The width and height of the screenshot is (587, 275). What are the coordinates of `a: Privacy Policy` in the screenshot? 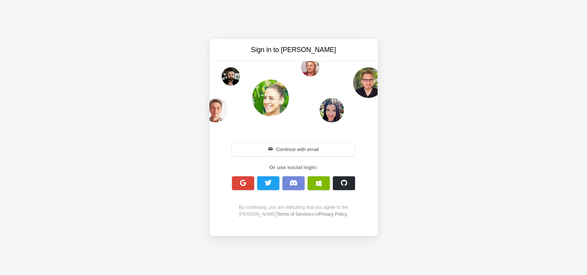 It's located at (333, 214).